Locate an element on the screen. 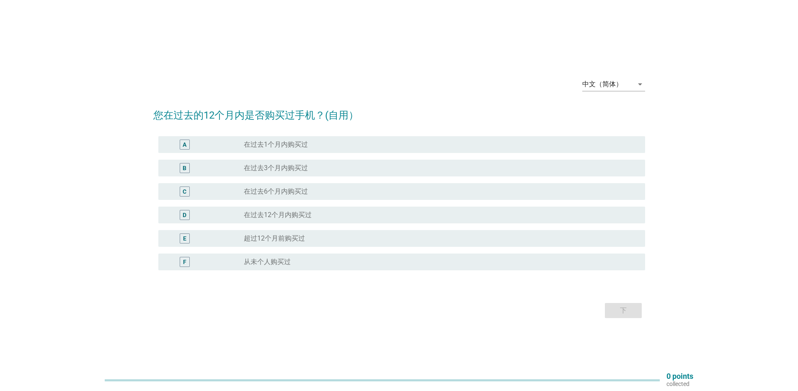 The width and height of the screenshot is (798, 391). div: 中文（简体） is located at coordinates (602, 84).